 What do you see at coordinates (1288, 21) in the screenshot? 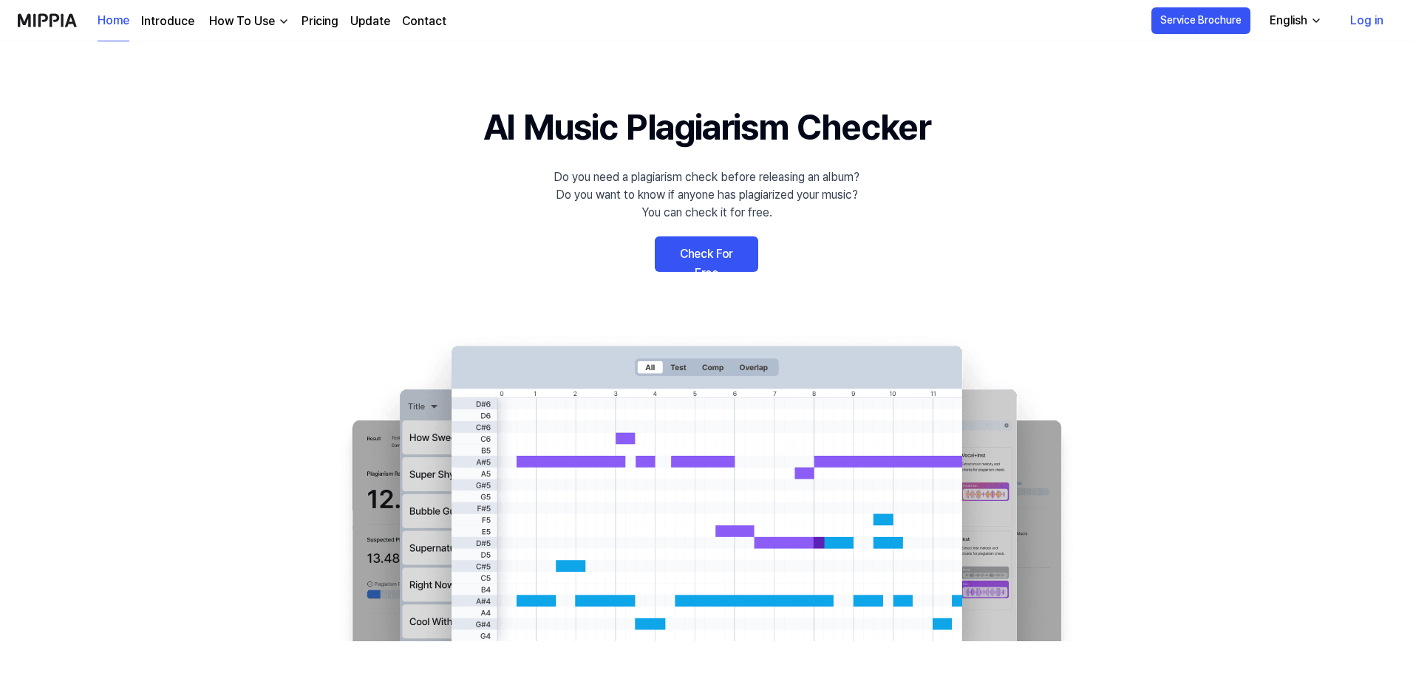
I see `div: English` at bounding box center [1288, 21].